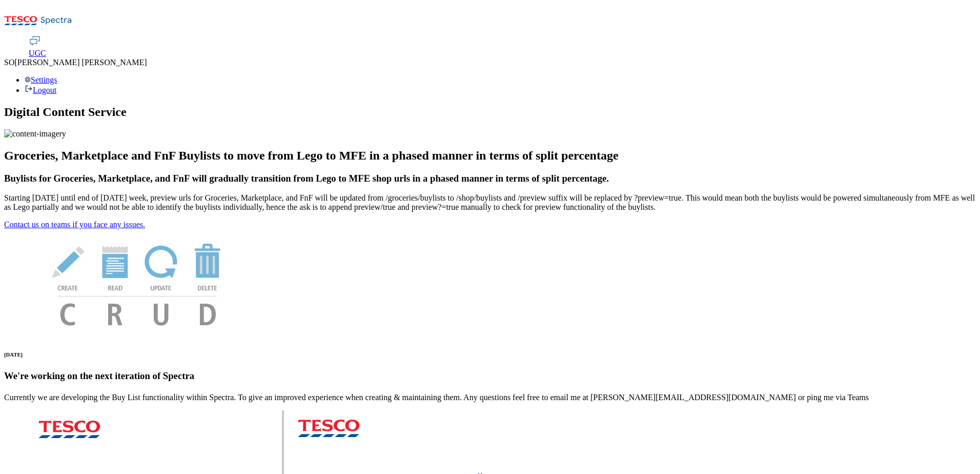 The image size is (980, 474). I want to click on a: Settings, so click(41, 79).